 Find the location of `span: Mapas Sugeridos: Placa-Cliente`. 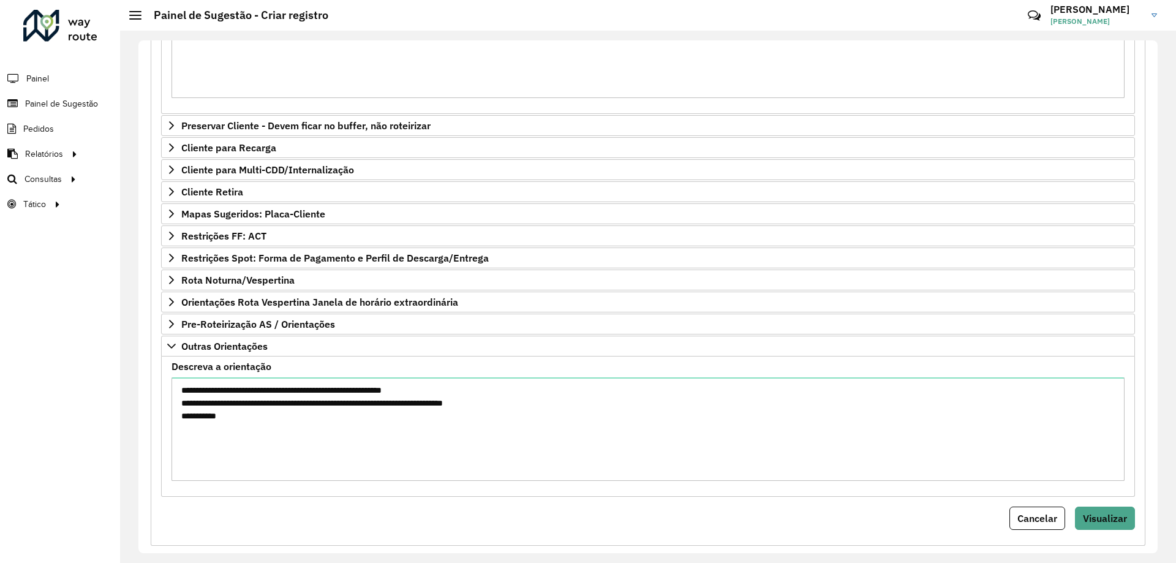

span: Mapas Sugeridos: Placa-Cliente is located at coordinates (253, 214).